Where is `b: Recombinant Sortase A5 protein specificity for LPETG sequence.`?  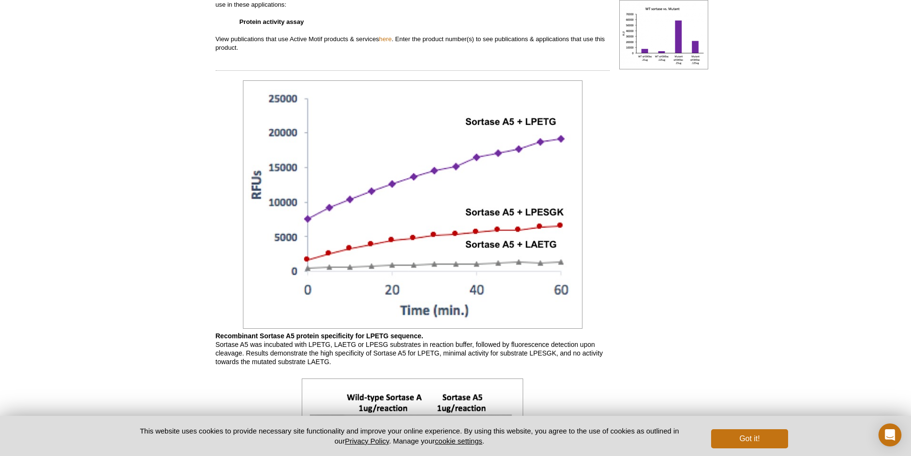 b: Recombinant Sortase A5 protein specificity for LPETG sequence. is located at coordinates (319, 336).